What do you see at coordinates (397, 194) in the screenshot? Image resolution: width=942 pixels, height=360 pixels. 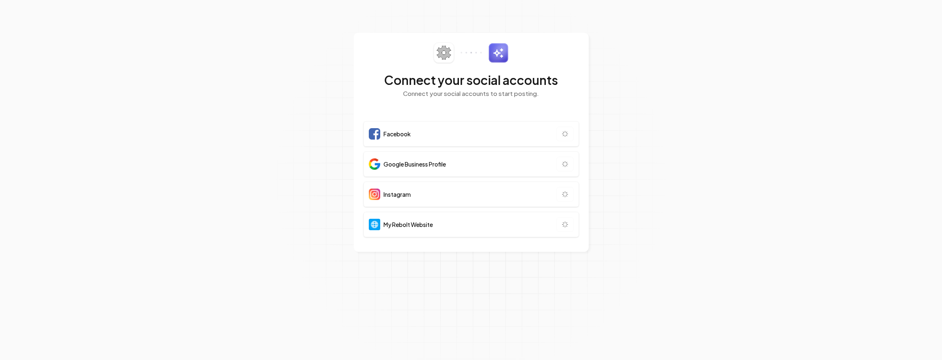 I see `span: Instagram` at bounding box center [397, 194].